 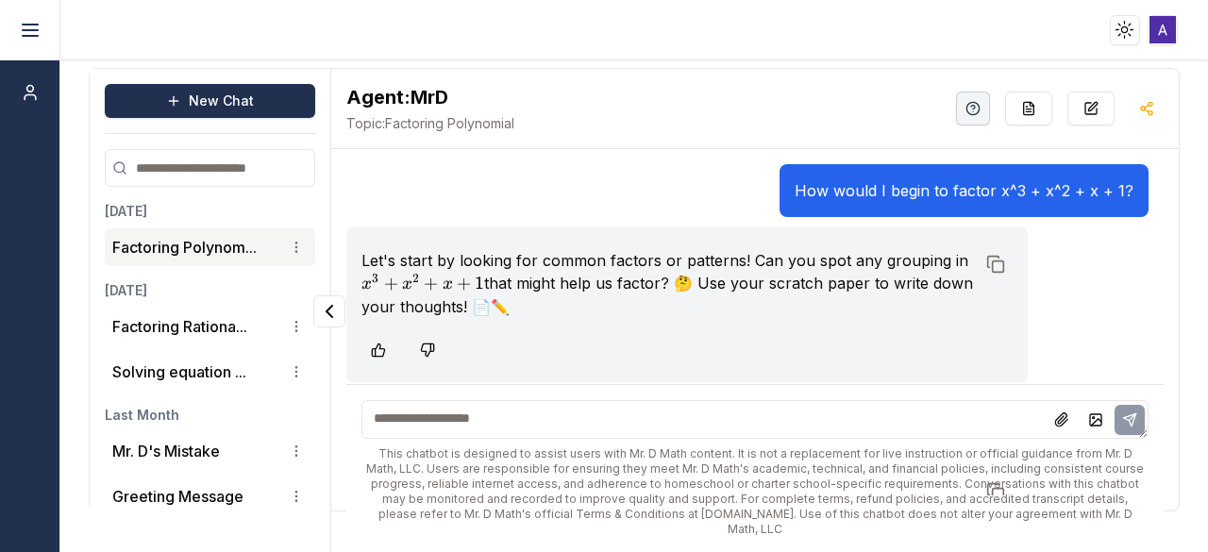 I want to click on button: Re-Fill Questions, so click(x=1029, y=109).